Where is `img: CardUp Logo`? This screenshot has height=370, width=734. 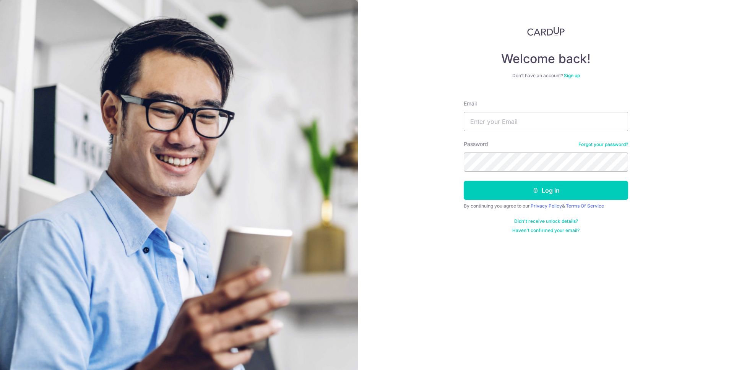 img: CardUp Logo is located at coordinates (546, 31).